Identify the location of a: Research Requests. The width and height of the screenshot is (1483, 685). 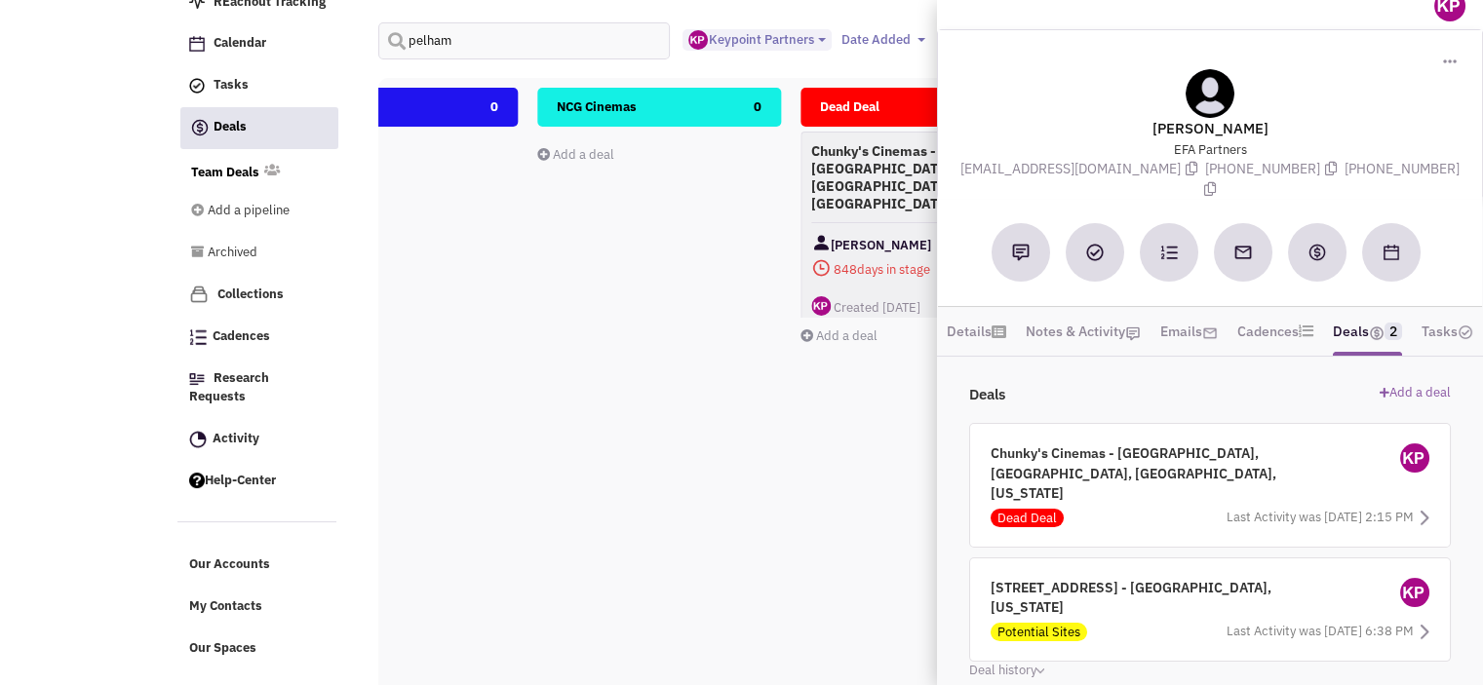
(258, 388).